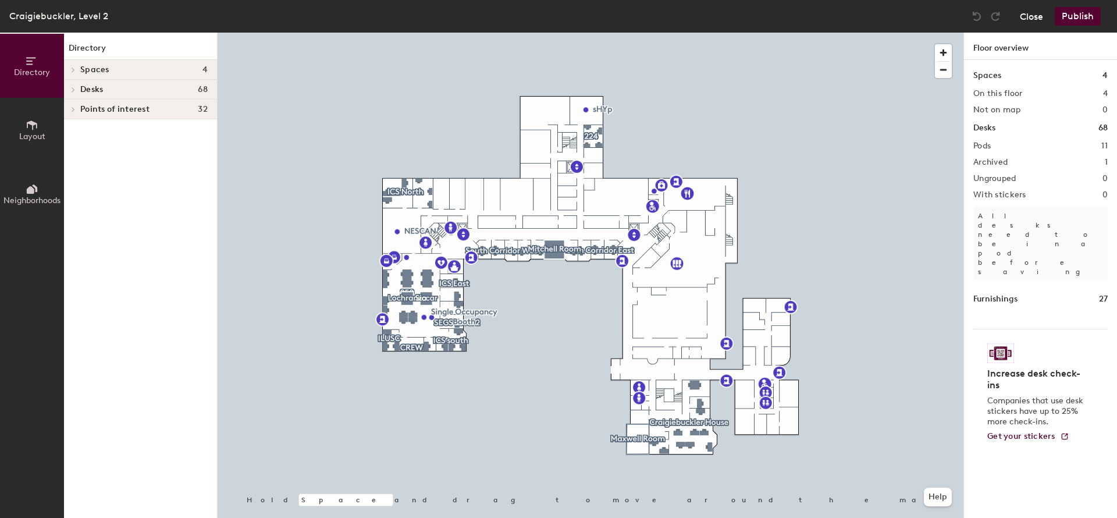 The height and width of the screenshot is (518, 1117). I want to click on h1: Spaces, so click(987, 76).